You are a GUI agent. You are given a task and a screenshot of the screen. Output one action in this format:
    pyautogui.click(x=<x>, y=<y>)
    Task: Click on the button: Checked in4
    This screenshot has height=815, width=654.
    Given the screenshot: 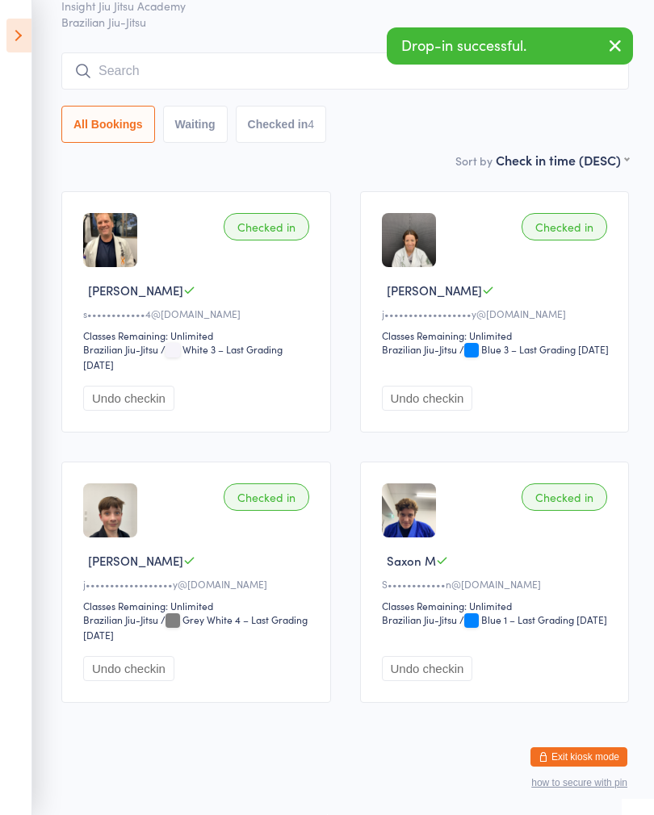 What is the action you would take?
    pyautogui.click(x=281, y=124)
    